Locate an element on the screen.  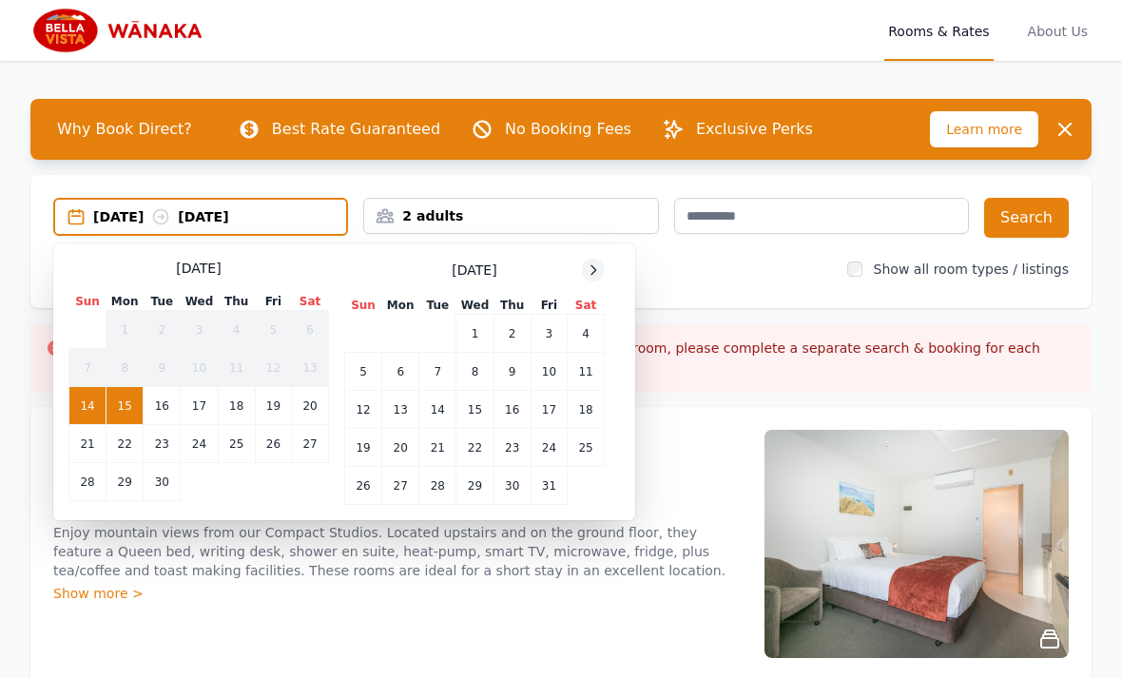
td: 31 is located at coordinates (549, 486).